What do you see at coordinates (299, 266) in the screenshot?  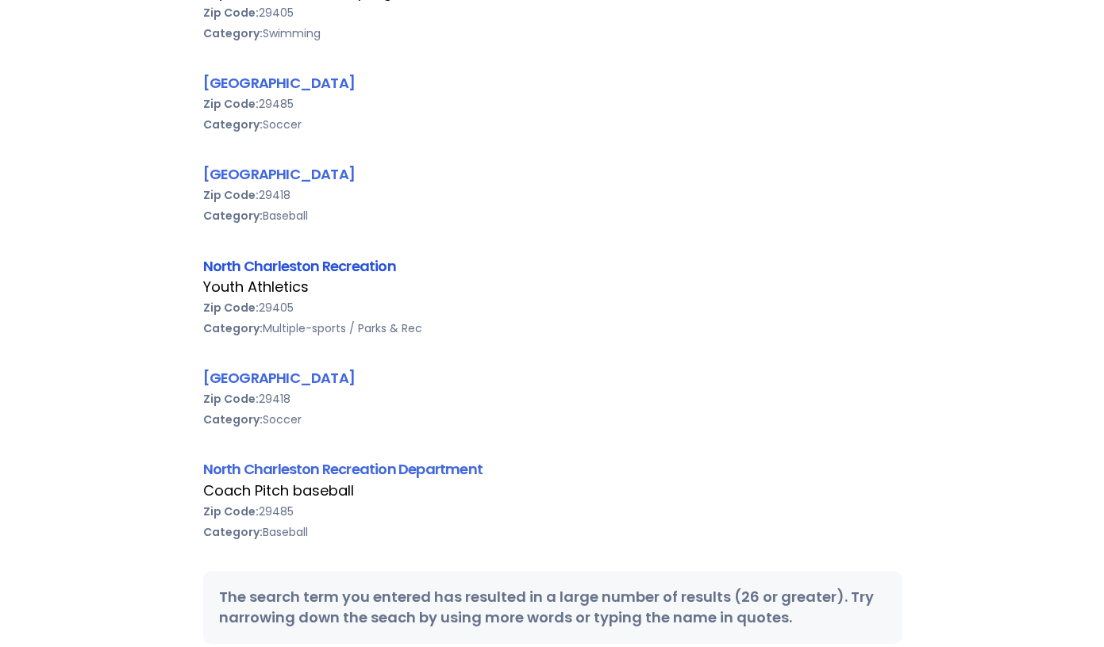 I see `a: North Charleston Recreation` at bounding box center [299, 266].